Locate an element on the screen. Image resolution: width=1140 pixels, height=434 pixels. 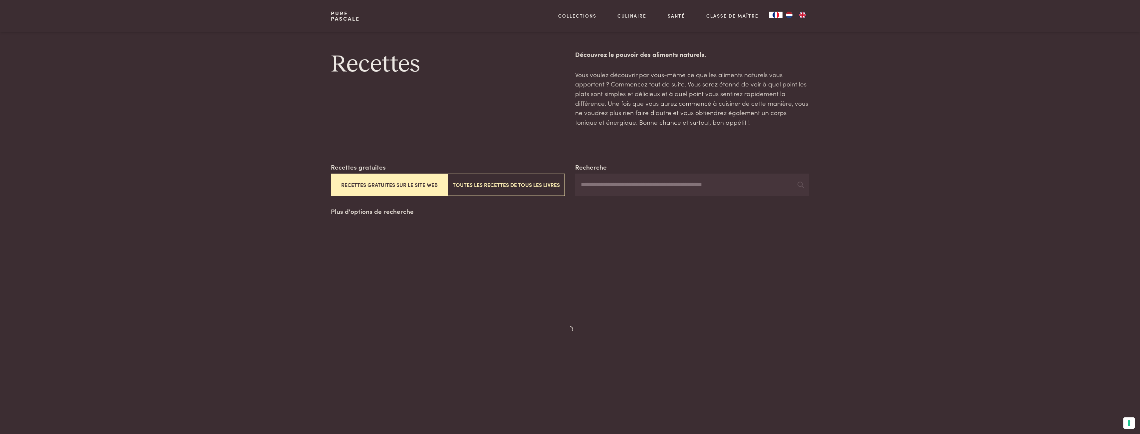
p: Vous voulez découvrir par vous-même ce que les aliments naturels vous apportent ? Commencez tout ... is located at coordinates (692, 99).